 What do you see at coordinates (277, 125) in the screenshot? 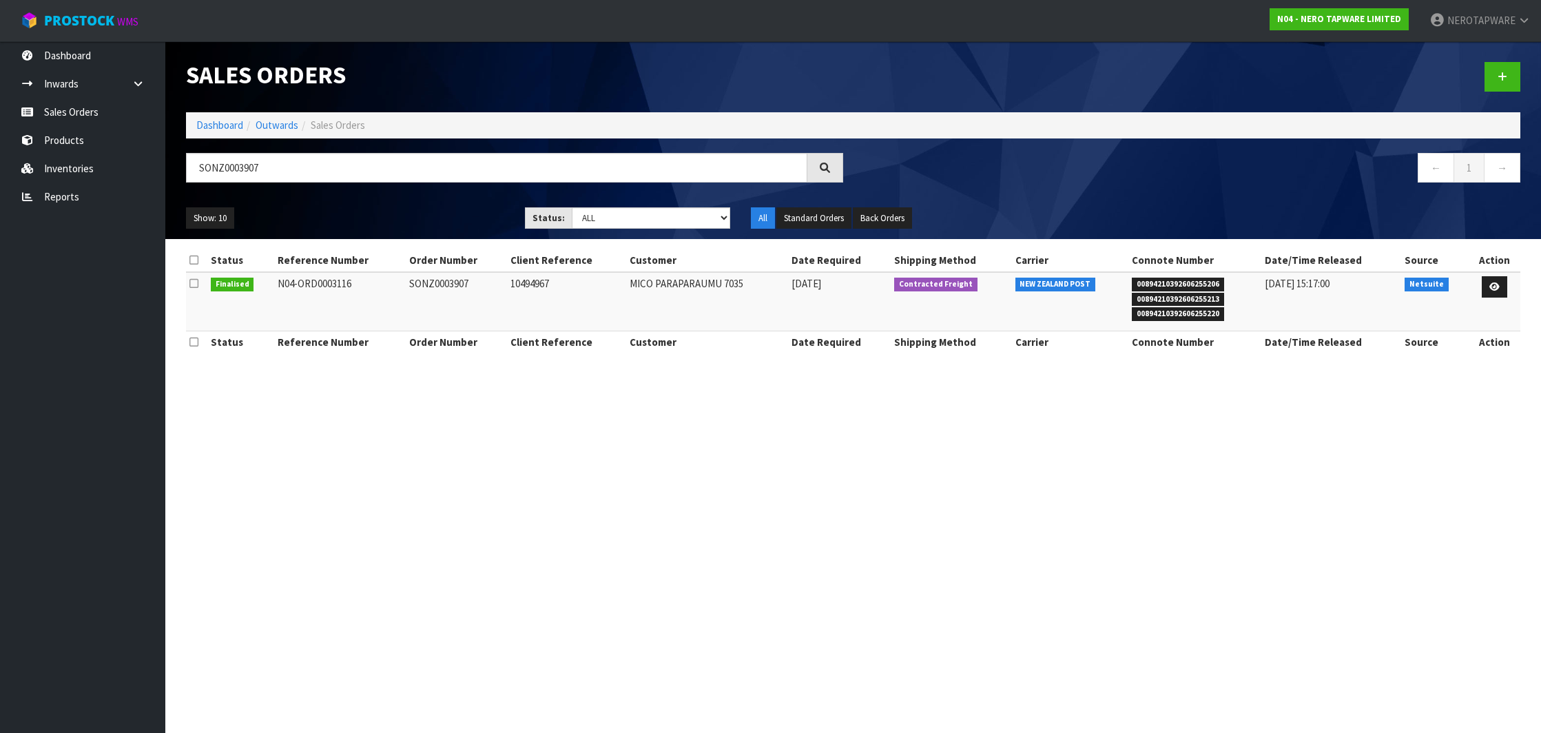
I see `a: Outwards` at bounding box center [277, 125].